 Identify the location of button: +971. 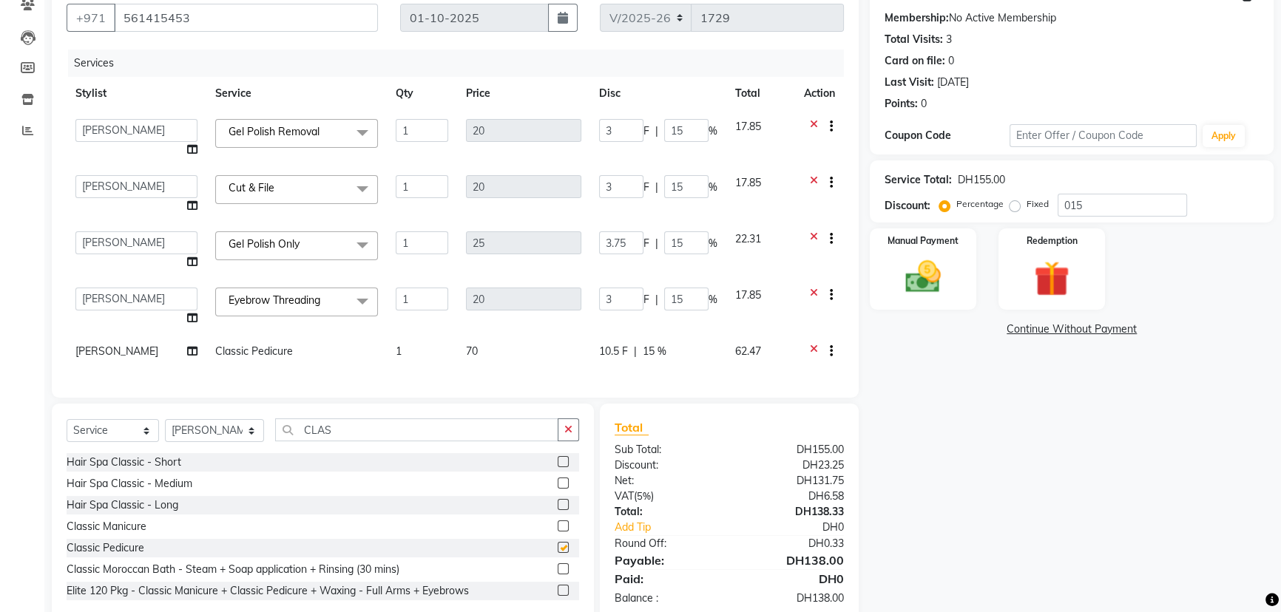
(91, 18).